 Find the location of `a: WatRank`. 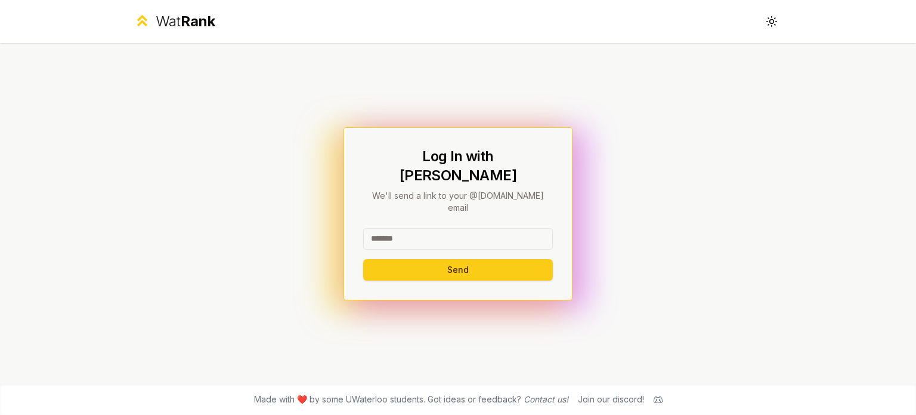

a: WatRank is located at coordinates (174, 21).